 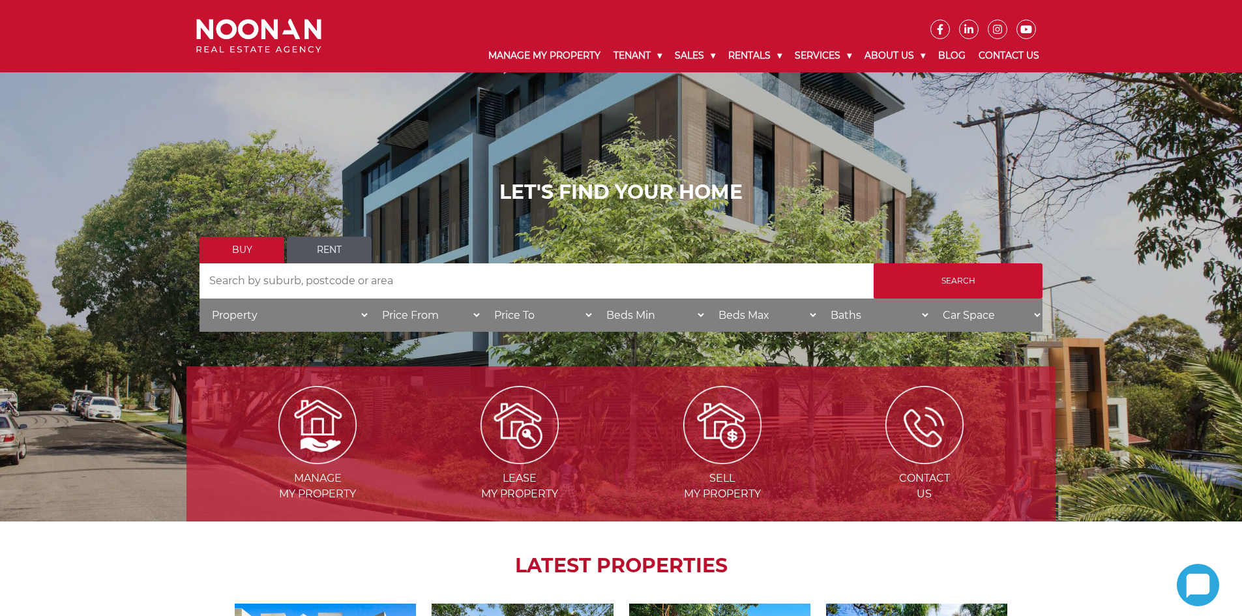 What do you see at coordinates (544, 55) in the screenshot?
I see `a: Manage My Property` at bounding box center [544, 55].